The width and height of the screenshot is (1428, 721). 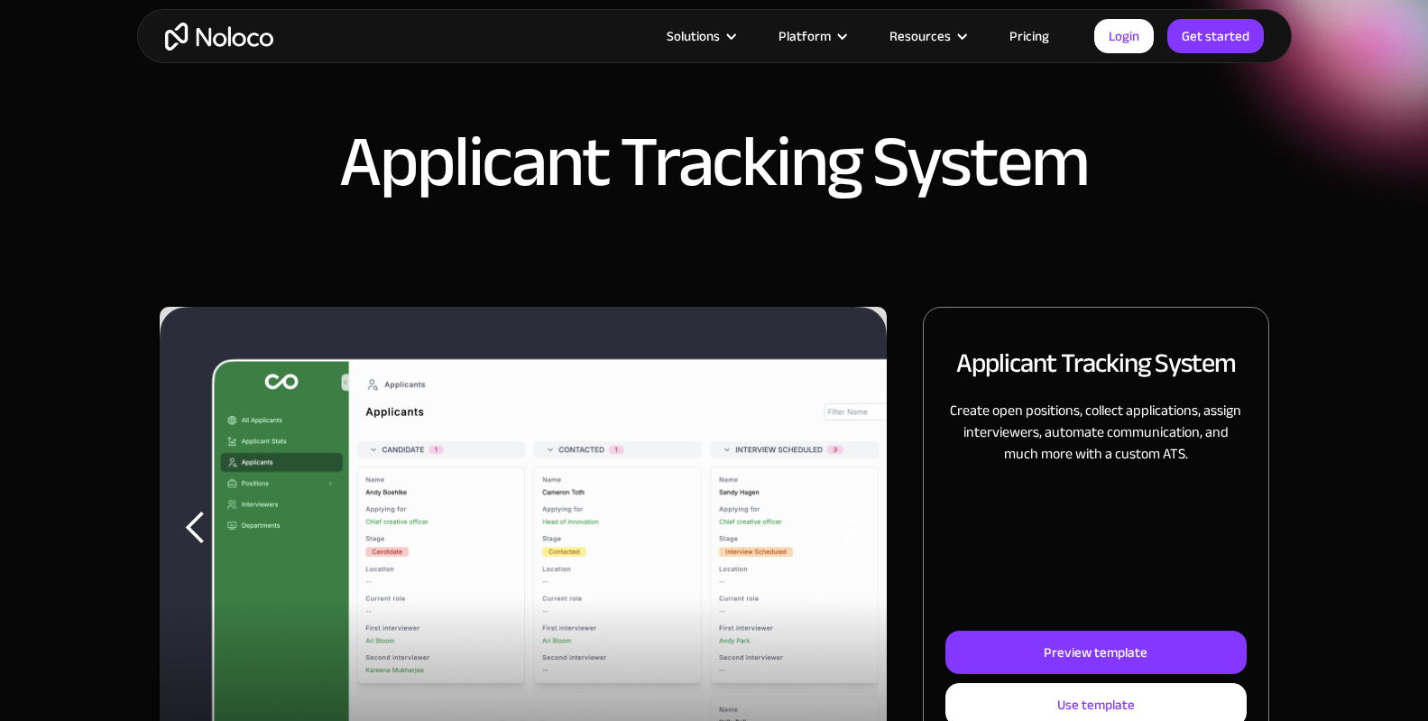 I want to click on h1: Applicant Tracking System, so click(x=714, y=162).